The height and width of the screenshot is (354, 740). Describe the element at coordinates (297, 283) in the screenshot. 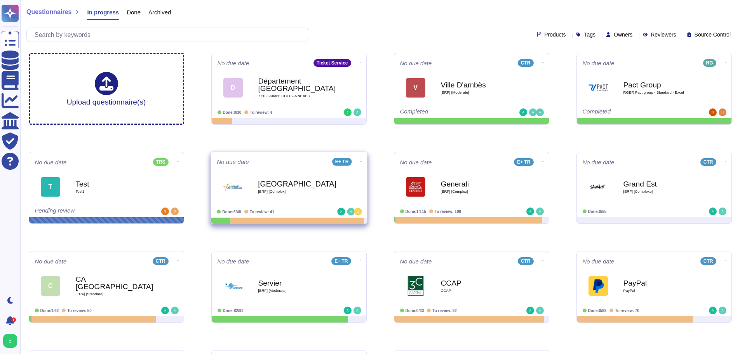

I see `b: Servier` at that location.